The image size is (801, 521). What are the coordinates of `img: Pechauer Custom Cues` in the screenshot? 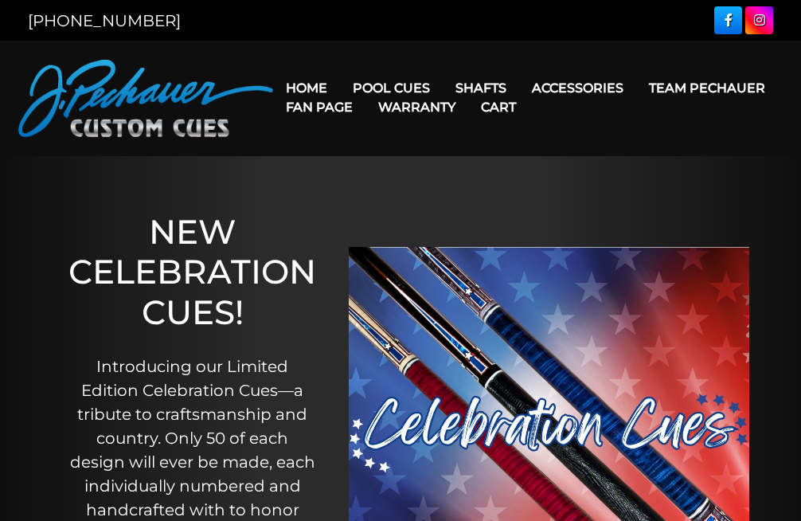 It's located at (146, 98).